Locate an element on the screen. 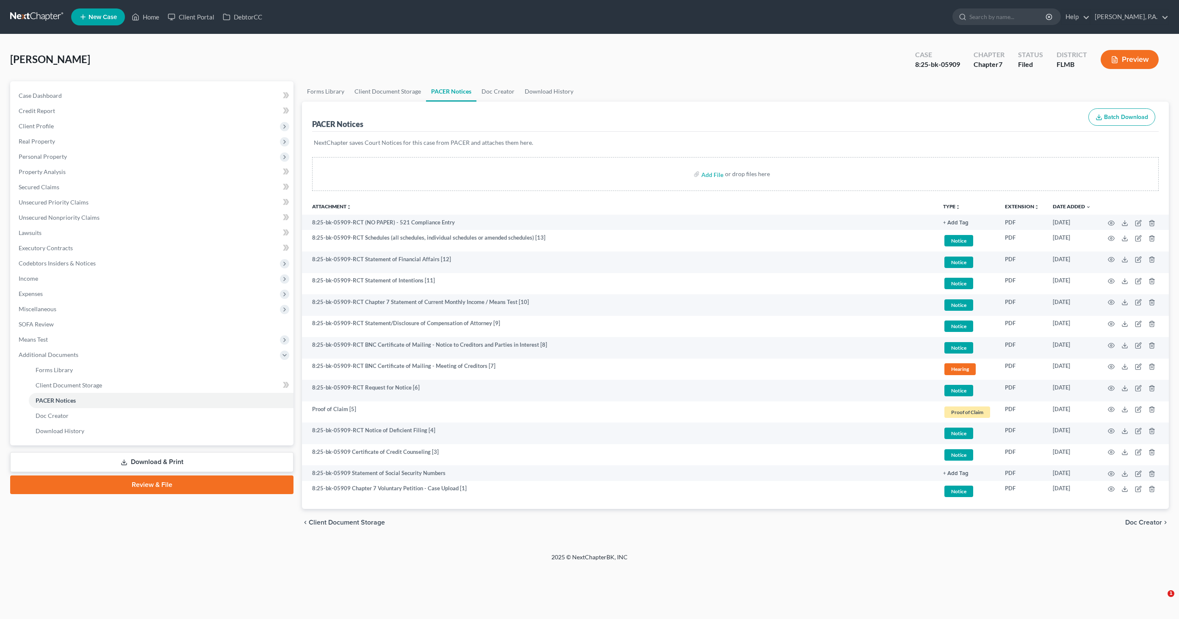  i: chevron_right is located at coordinates (1165, 522).